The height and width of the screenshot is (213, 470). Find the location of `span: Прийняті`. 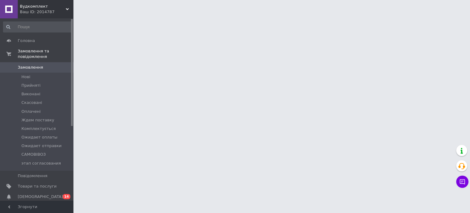

span: Прийняті is located at coordinates (31, 85).